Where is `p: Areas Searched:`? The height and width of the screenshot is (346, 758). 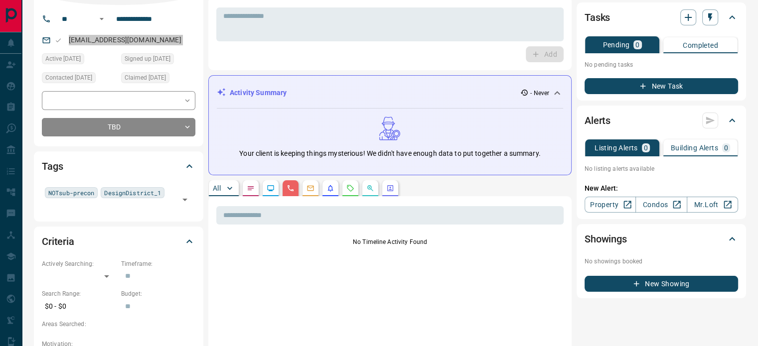 p: Areas Searched: is located at coordinates (119, 324).